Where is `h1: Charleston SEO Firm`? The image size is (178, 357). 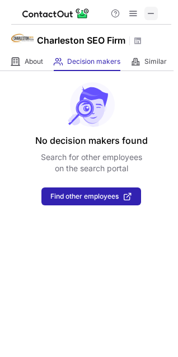 h1: Charleston SEO Firm is located at coordinates (81, 40).